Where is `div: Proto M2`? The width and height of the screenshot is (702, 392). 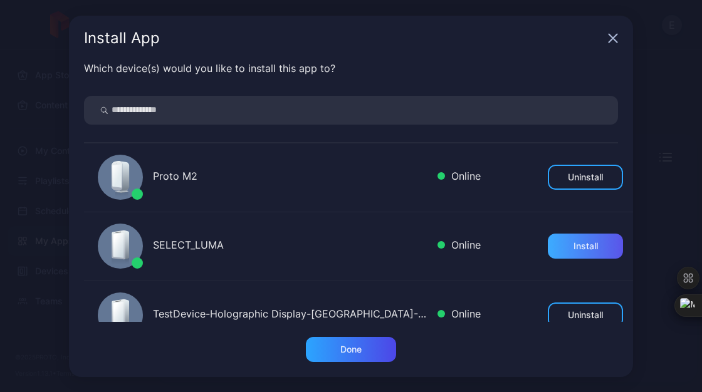
div: Proto M2 is located at coordinates (290, 177).